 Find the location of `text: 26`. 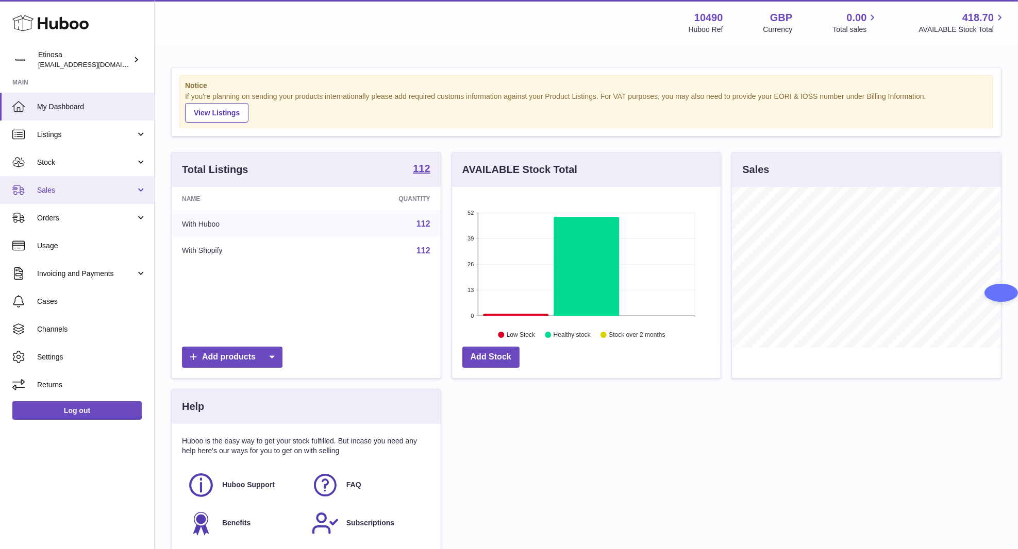

text: 26 is located at coordinates (470, 264).